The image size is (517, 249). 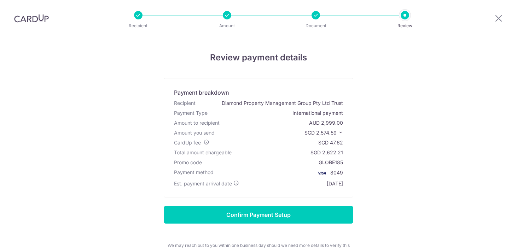 What do you see at coordinates (197, 123) in the screenshot?
I see `div: Amount to recipient` at bounding box center [197, 123].